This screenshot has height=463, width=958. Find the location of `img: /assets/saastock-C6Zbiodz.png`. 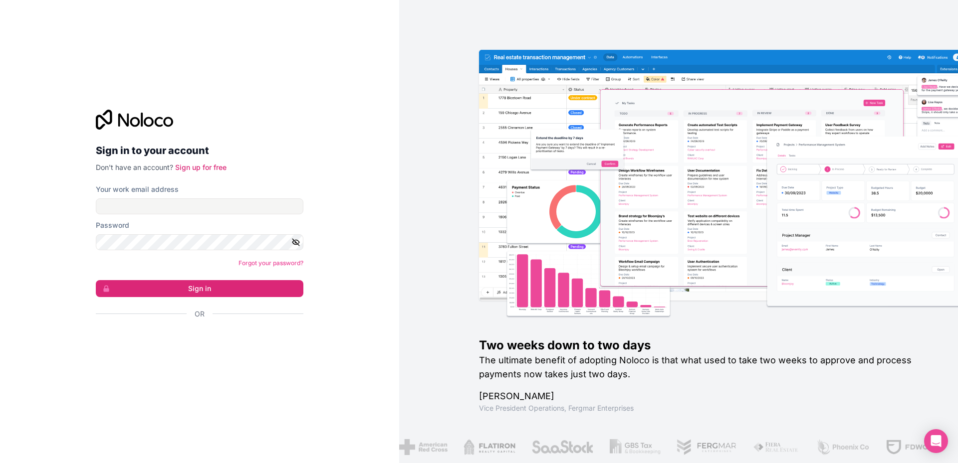

img: /assets/saastock-C6Zbiodz.png is located at coordinates (557, 447).